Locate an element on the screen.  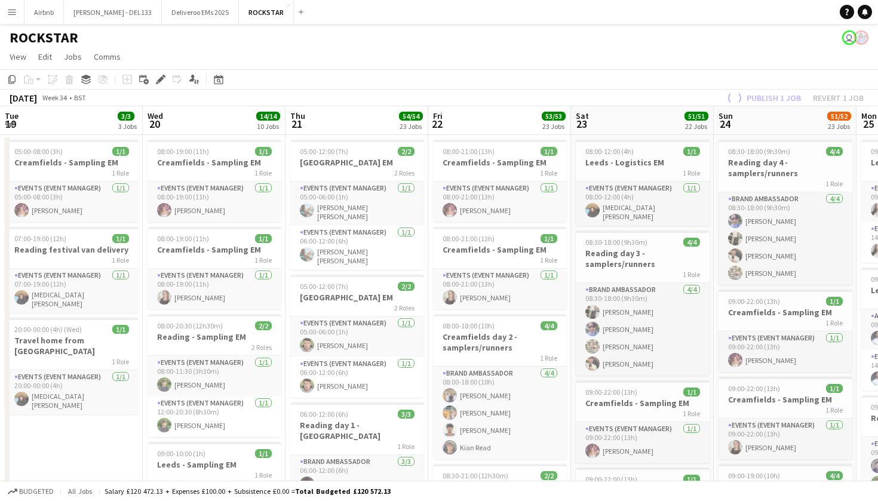
span: 20 is located at coordinates (154, 124).